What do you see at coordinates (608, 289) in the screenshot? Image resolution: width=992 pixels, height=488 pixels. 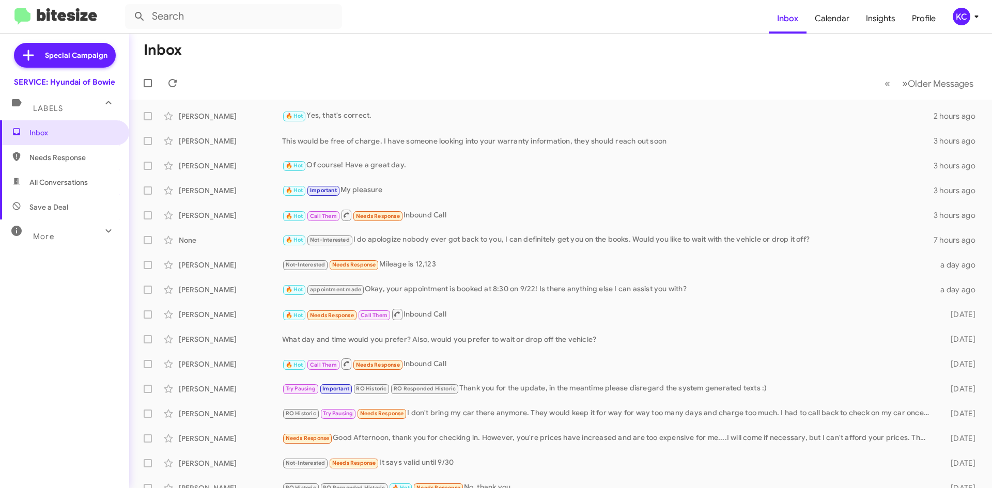 I see `div: Okay, your appointment is booked at 8:30 on 9/22! Is there anything else I can assist you with?` at bounding box center [608, 289].